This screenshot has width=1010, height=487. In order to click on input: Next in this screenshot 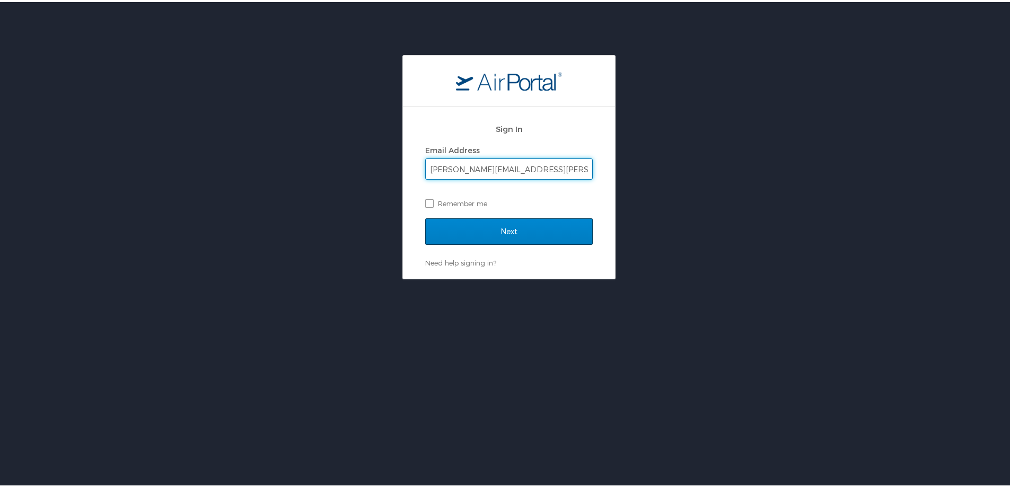, I will do `click(509, 230)`.